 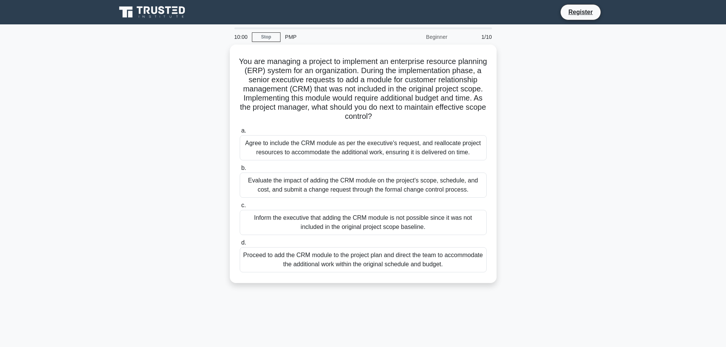 I want to click on div: Evaluate the impact of adding the CRM module on the project's scope, schedule, and cost, and subm..., so click(x=363, y=185).